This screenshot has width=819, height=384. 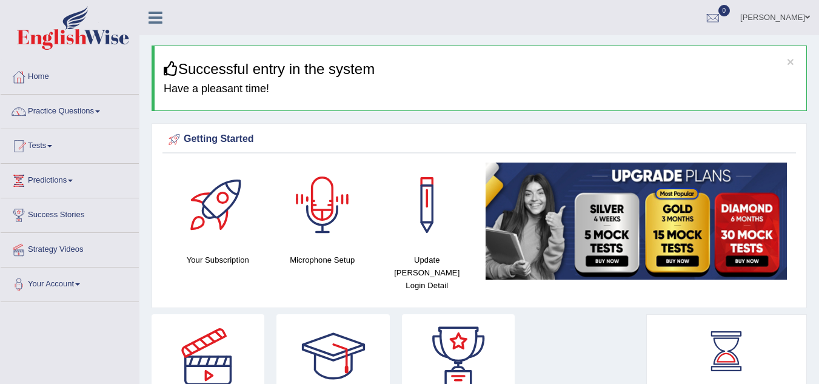 I want to click on h4: Have a pleasant time!, so click(x=480, y=89).